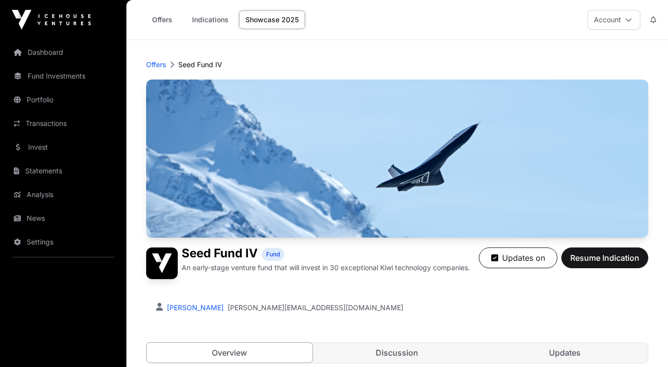 This screenshot has width=668, height=367. What do you see at coordinates (63, 100) in the screenshot?
I see `a: Portfolio` at bounding box center [63, 100].